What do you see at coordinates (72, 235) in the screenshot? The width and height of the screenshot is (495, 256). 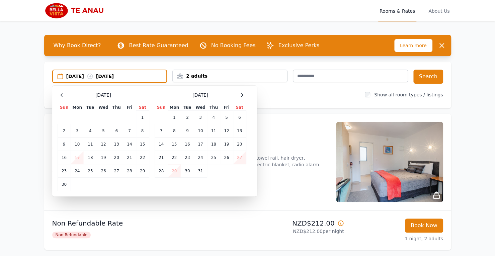 I see `span: Non Refundable` at bounding box center [72, 235].